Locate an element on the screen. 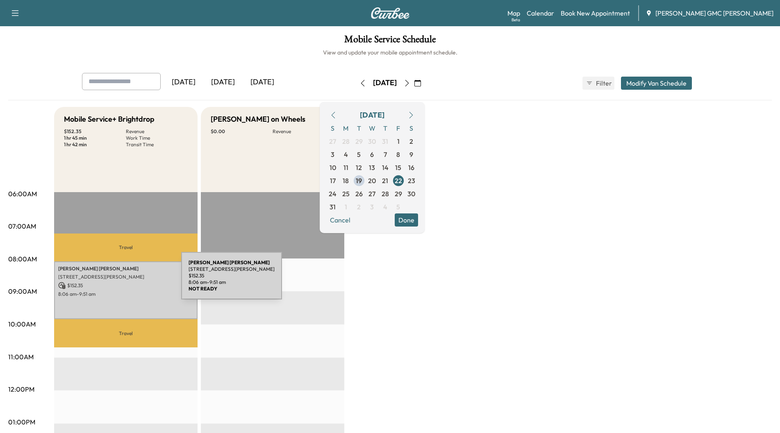 Image resolution: width=780 pixels, height=433 pixels. span: Filter is located at coordinates (603, 83).